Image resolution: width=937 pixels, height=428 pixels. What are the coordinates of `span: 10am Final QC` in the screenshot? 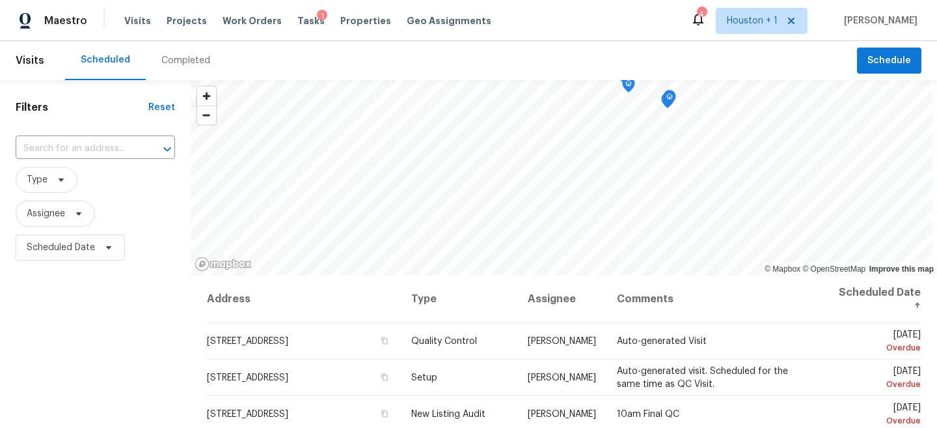 It's located at (648, 414).